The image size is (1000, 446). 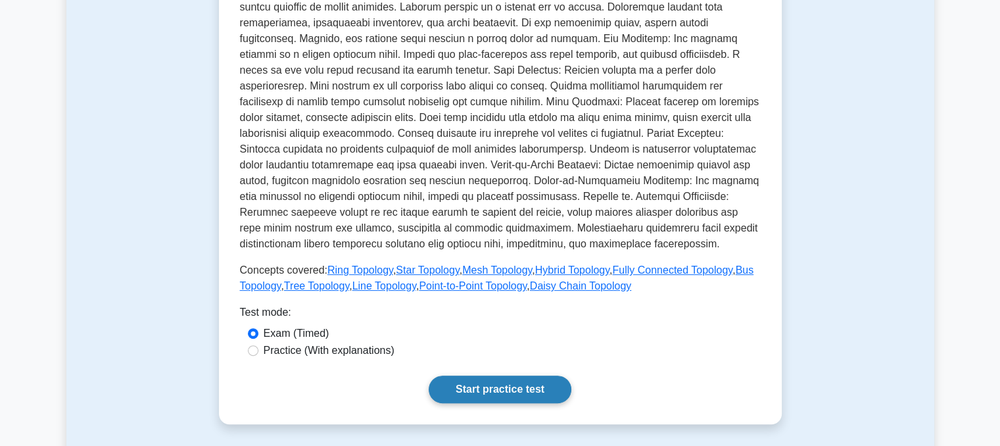 What do you see at coordinates (427, 270) in the screenshot?
I see `a: Star Topology` at bounding box center [427, 270].